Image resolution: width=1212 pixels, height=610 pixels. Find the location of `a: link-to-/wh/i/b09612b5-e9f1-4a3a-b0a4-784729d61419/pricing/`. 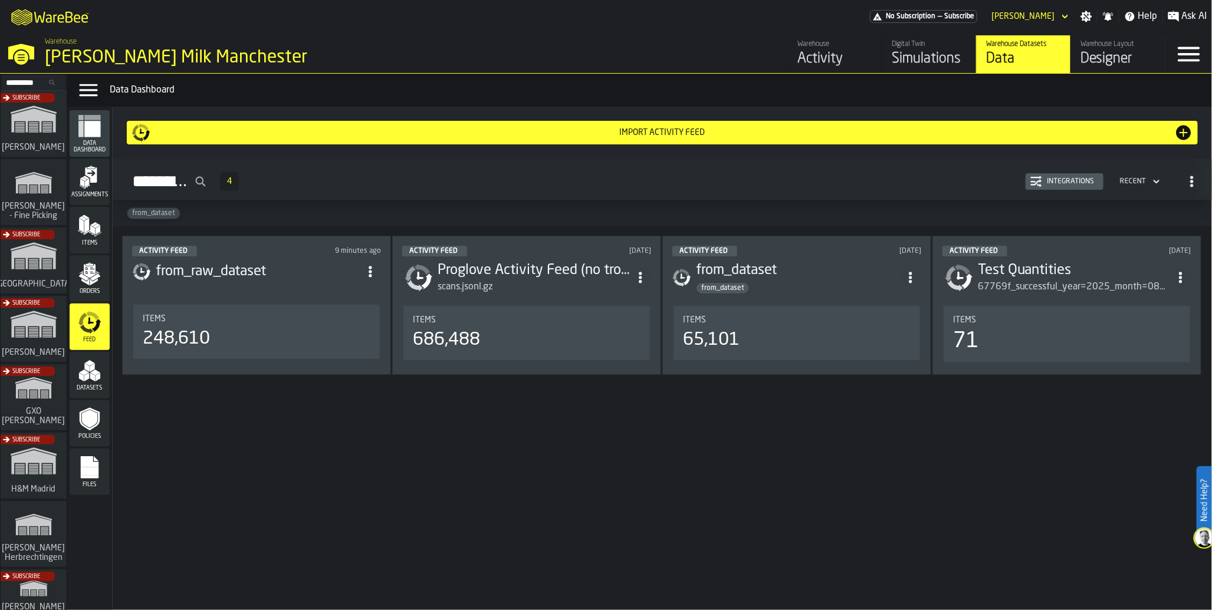

a: link-to-/wh/i/b09612b5-e9f1-4a3a-b0a4-784729d61419/pricing/ is located at coordinates (923, 17).